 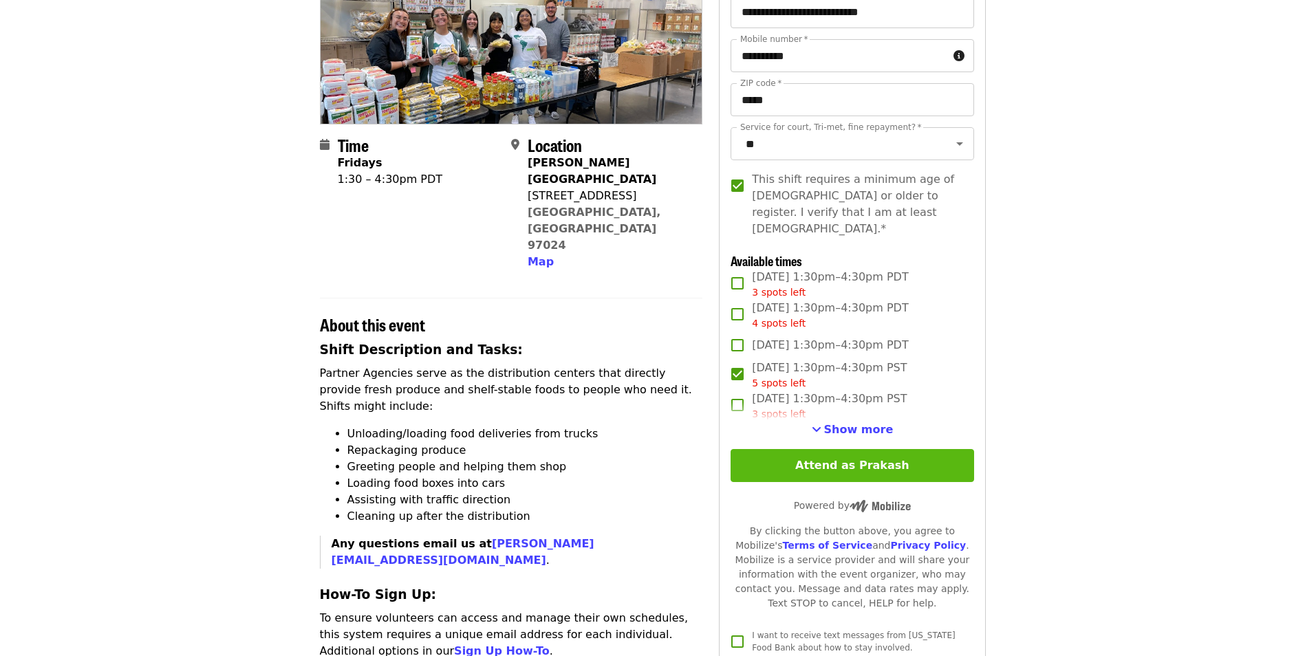 What do you see at coordinates (525, 500) in the screenshot?
I see `li: Assisting with traffic direction` at bounding box center [525, 500].